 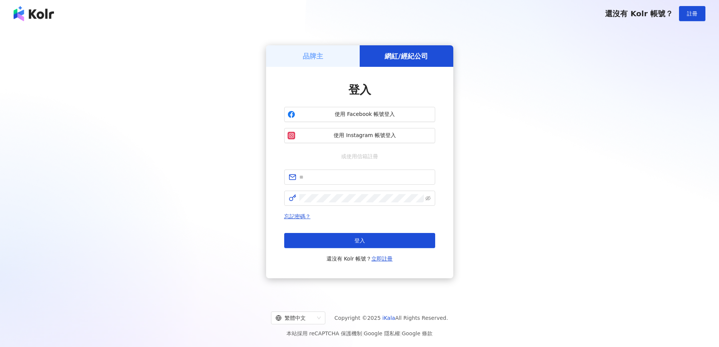 I want to click on a: 立即註冊, so click(x=382, y=258).